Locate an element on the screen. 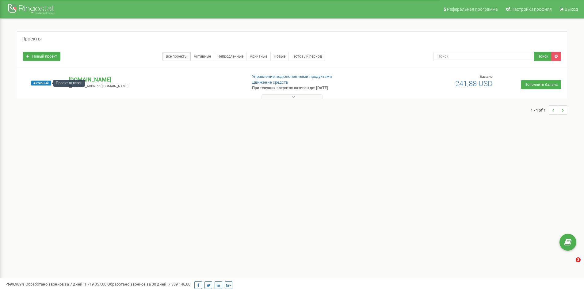 Image resolution: width=584 pixels, height=292 pixels. a: Управление подключенными продуктами is located at coordinates (292, 76).